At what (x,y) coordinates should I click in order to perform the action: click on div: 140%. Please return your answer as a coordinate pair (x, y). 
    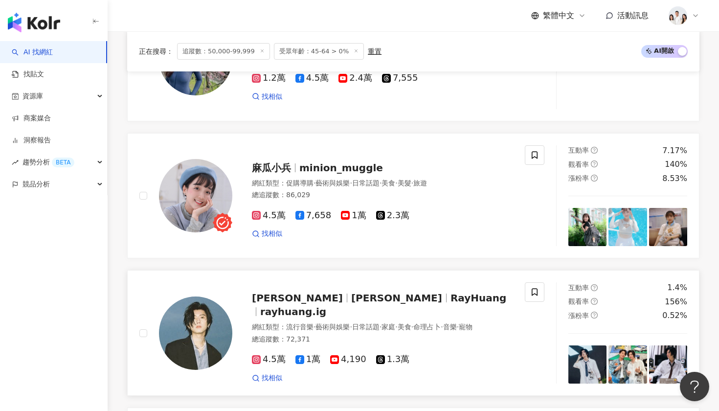
    Looking at the image, I should click on (676, 164).